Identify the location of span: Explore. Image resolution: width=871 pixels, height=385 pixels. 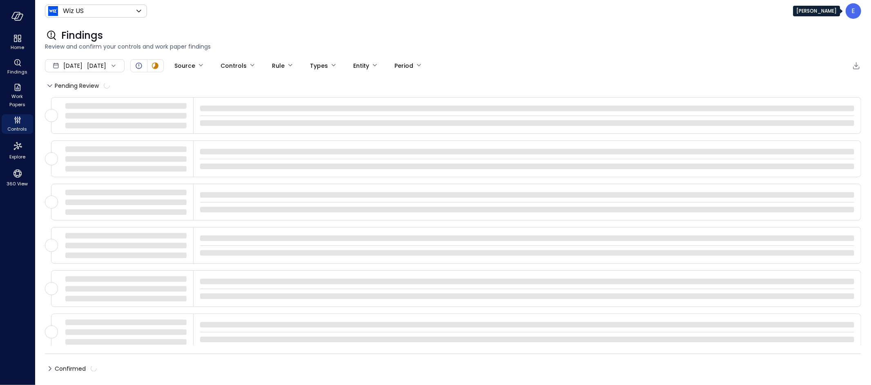
(17, 157).